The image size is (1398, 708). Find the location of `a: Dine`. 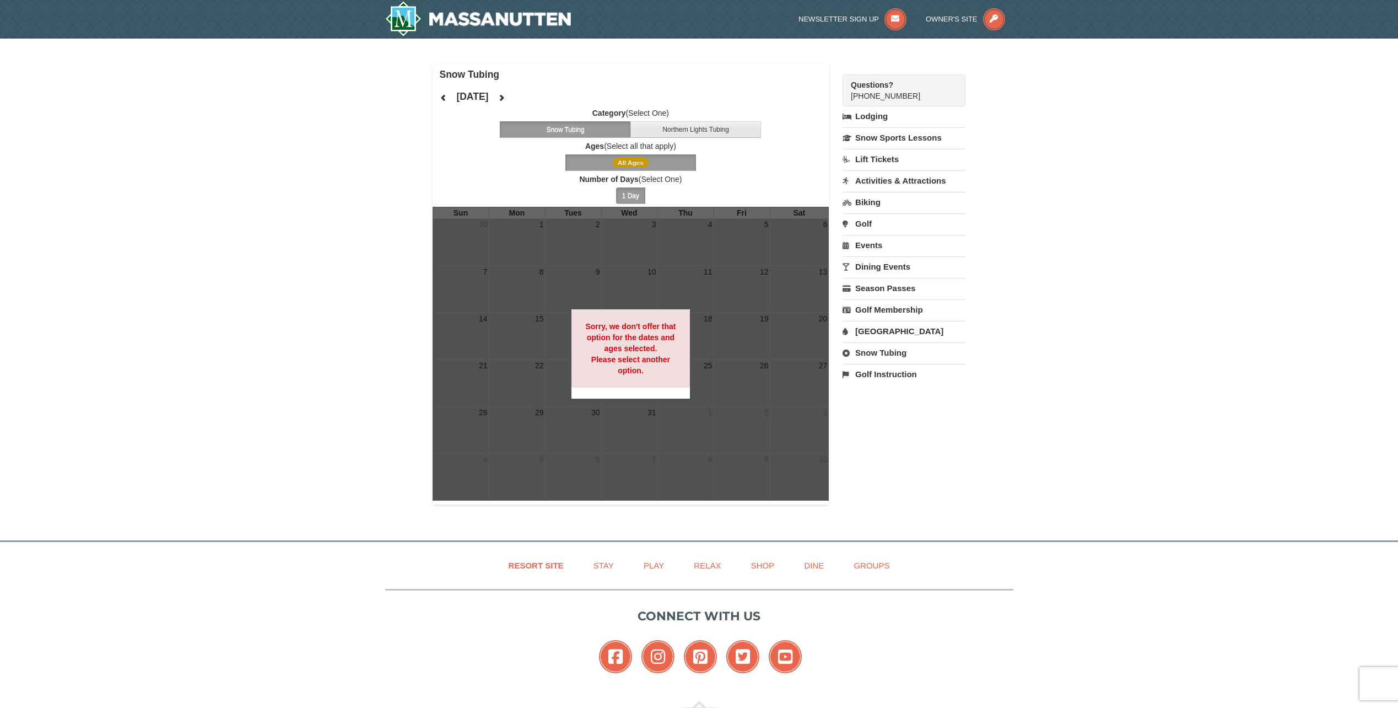

a: Dine is located at coordinates (814, 565).